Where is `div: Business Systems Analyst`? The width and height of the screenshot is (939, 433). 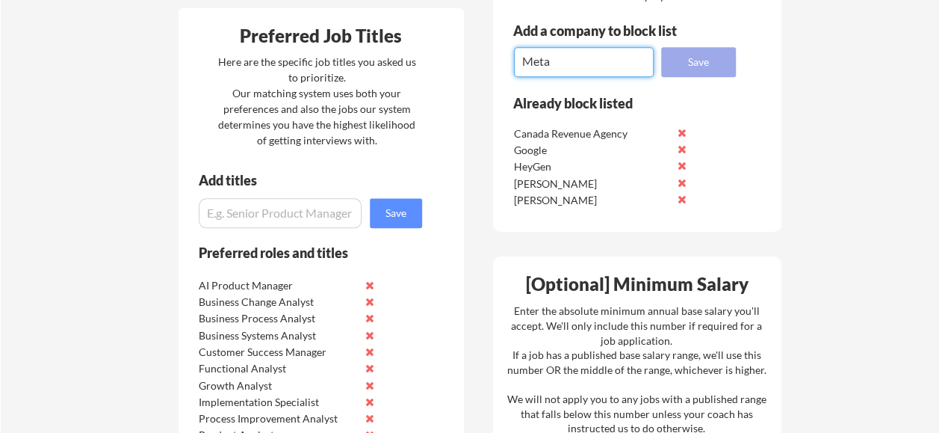
div: Business Systems Analyst is located at coordinates (277, 336).